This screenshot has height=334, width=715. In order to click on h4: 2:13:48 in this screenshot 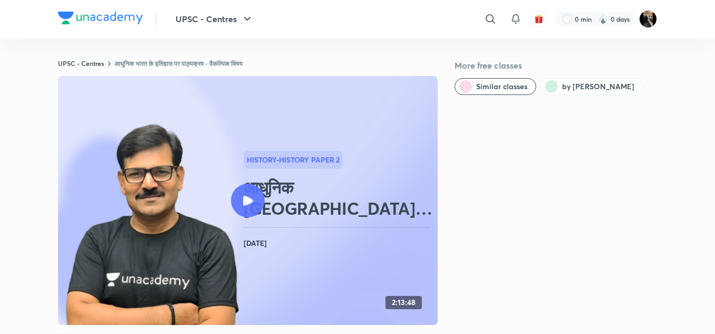, I will do `click(403, 302)`.